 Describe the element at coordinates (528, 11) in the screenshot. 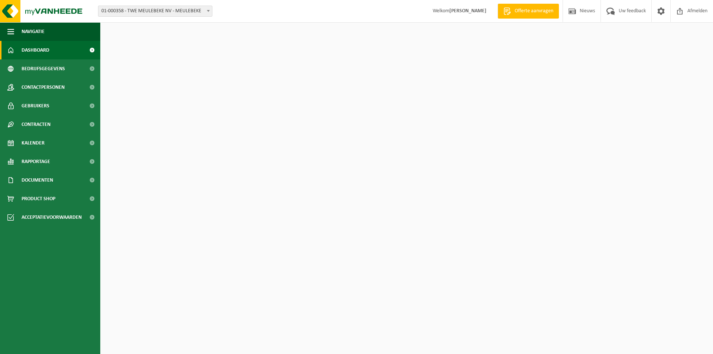

I see `a: Offerte aanvragen` at that location.